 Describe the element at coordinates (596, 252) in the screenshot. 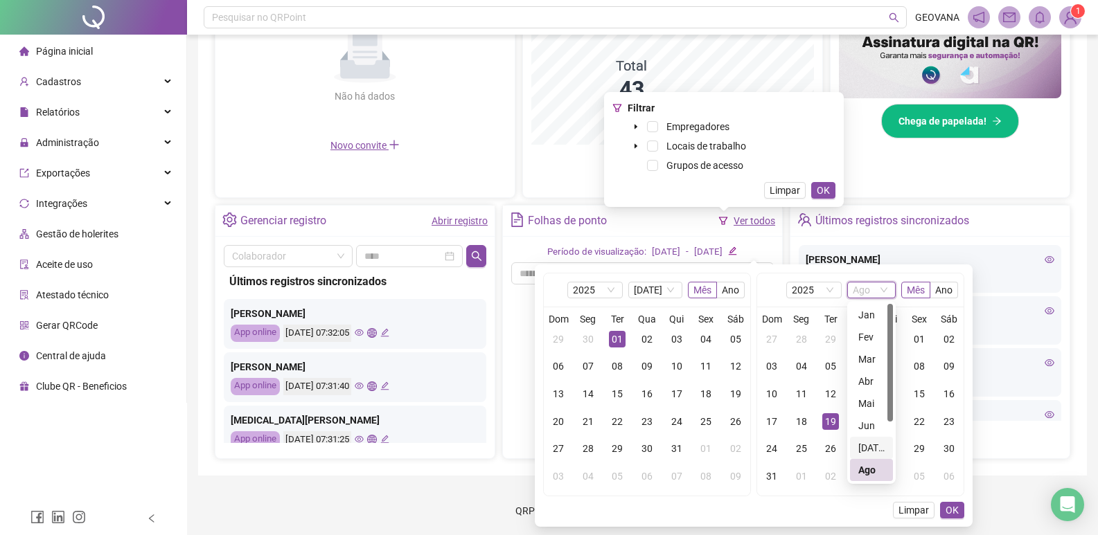

I see `div: Período de visualização:` at that location.